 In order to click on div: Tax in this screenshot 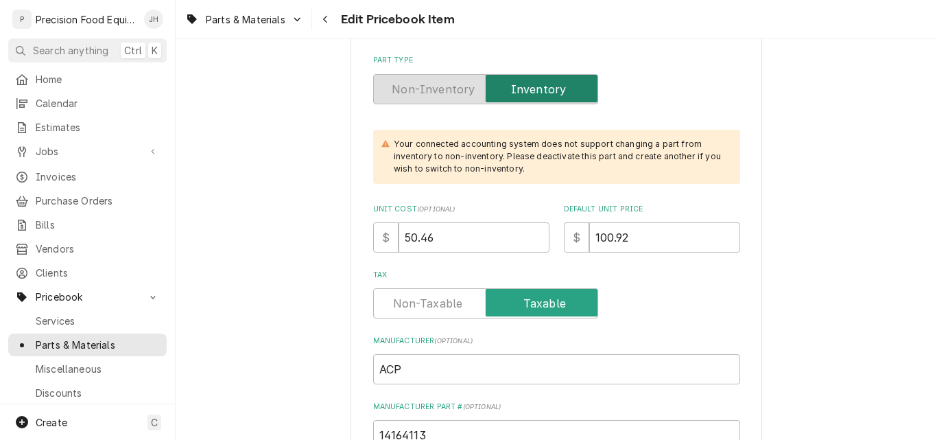, I will do `click(556, 294)`.